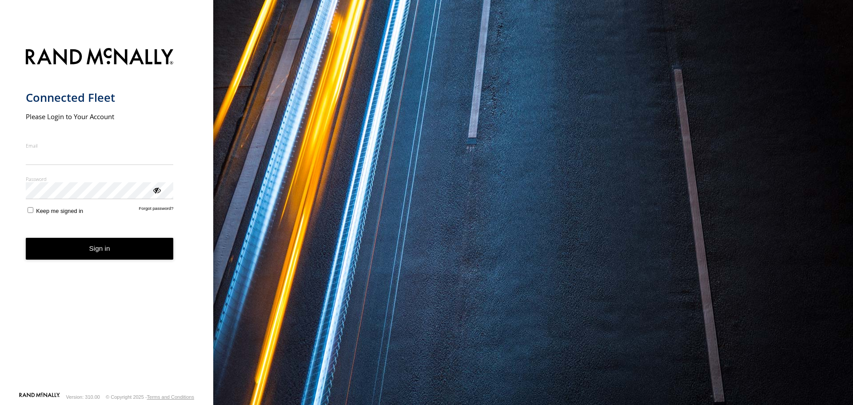 The image size is (853, 405). Describe the element at coordinates (156, 210) in the screenshot. I see `a: Forgot password?` at that location.